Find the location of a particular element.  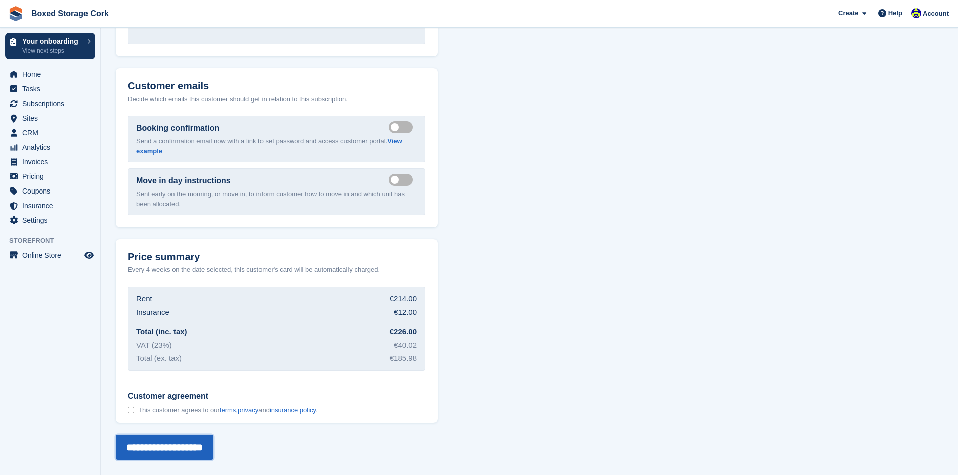

span: Settings is located at coordinates (52, 220).